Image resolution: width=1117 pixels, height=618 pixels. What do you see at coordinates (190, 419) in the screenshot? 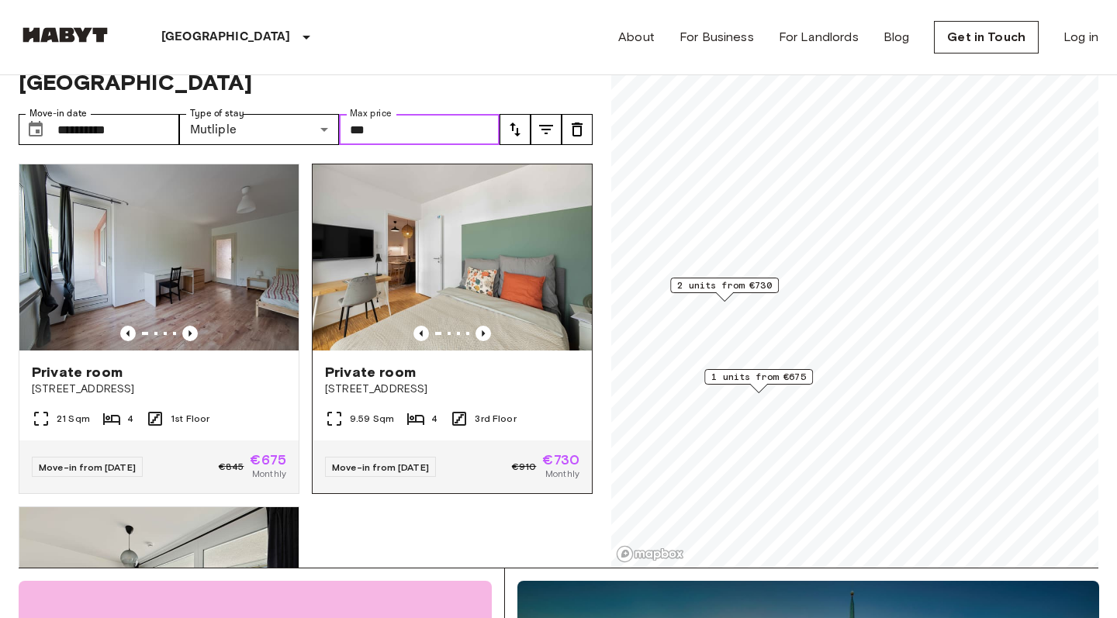
I see `span: 1st Floor` at bounding box center [190, 419].